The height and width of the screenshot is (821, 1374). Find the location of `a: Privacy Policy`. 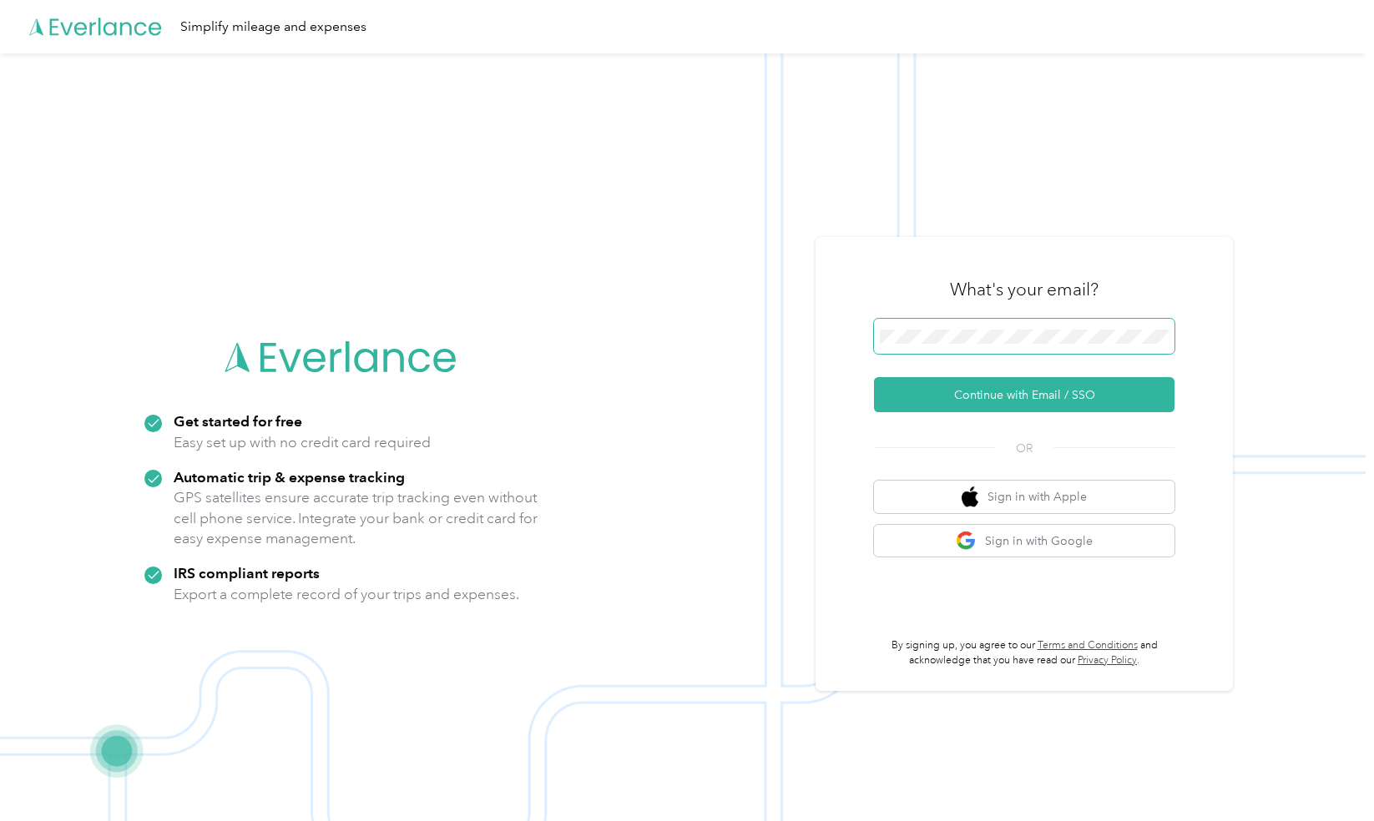

a: Privacy Policy is located at coordinates (1107, 660).